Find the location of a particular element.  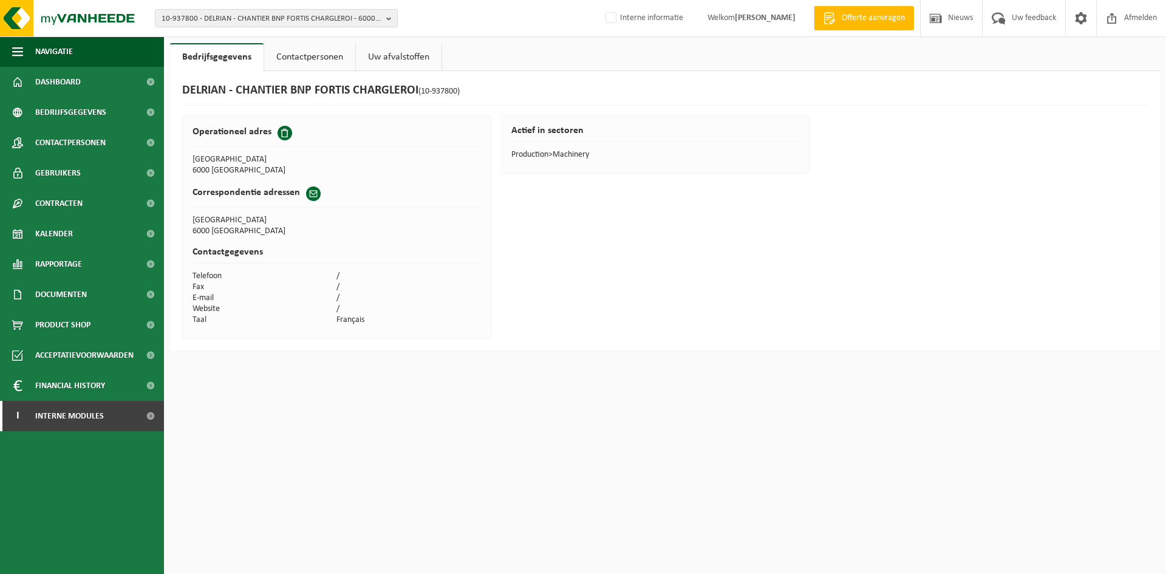

a: Uw afvalstoffen is located at coordinates (398, 57).